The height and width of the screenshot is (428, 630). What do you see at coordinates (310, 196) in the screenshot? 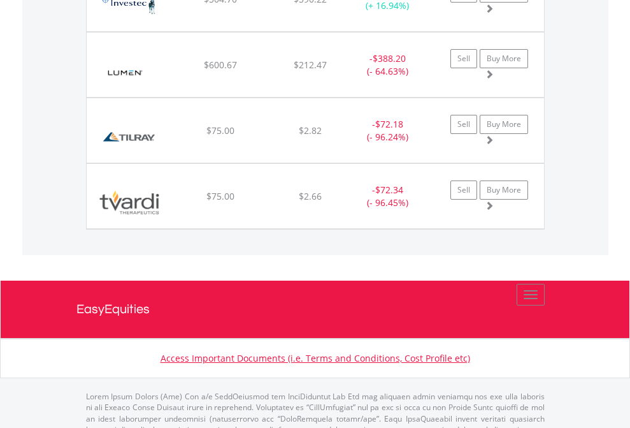
I see `span: $2.66` at bounding box center [310, 196].